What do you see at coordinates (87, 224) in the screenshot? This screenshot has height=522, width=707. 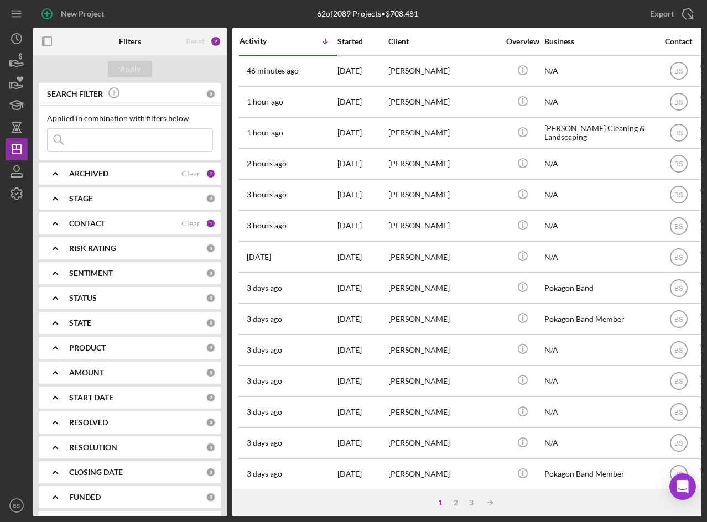 I see `b: CONTACT` at bounding box center [87, 224].